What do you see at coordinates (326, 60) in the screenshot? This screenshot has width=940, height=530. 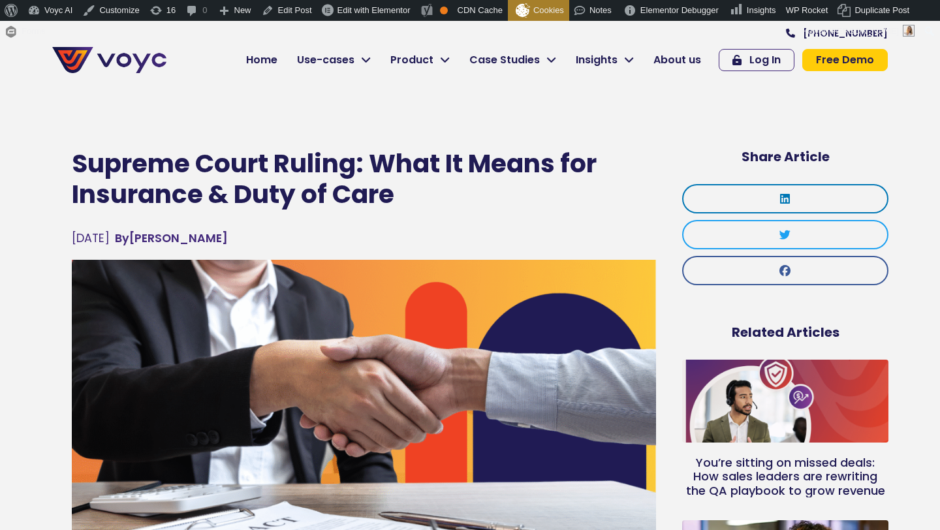 I see `span: Use-cases` at bounding box center [326, 60].